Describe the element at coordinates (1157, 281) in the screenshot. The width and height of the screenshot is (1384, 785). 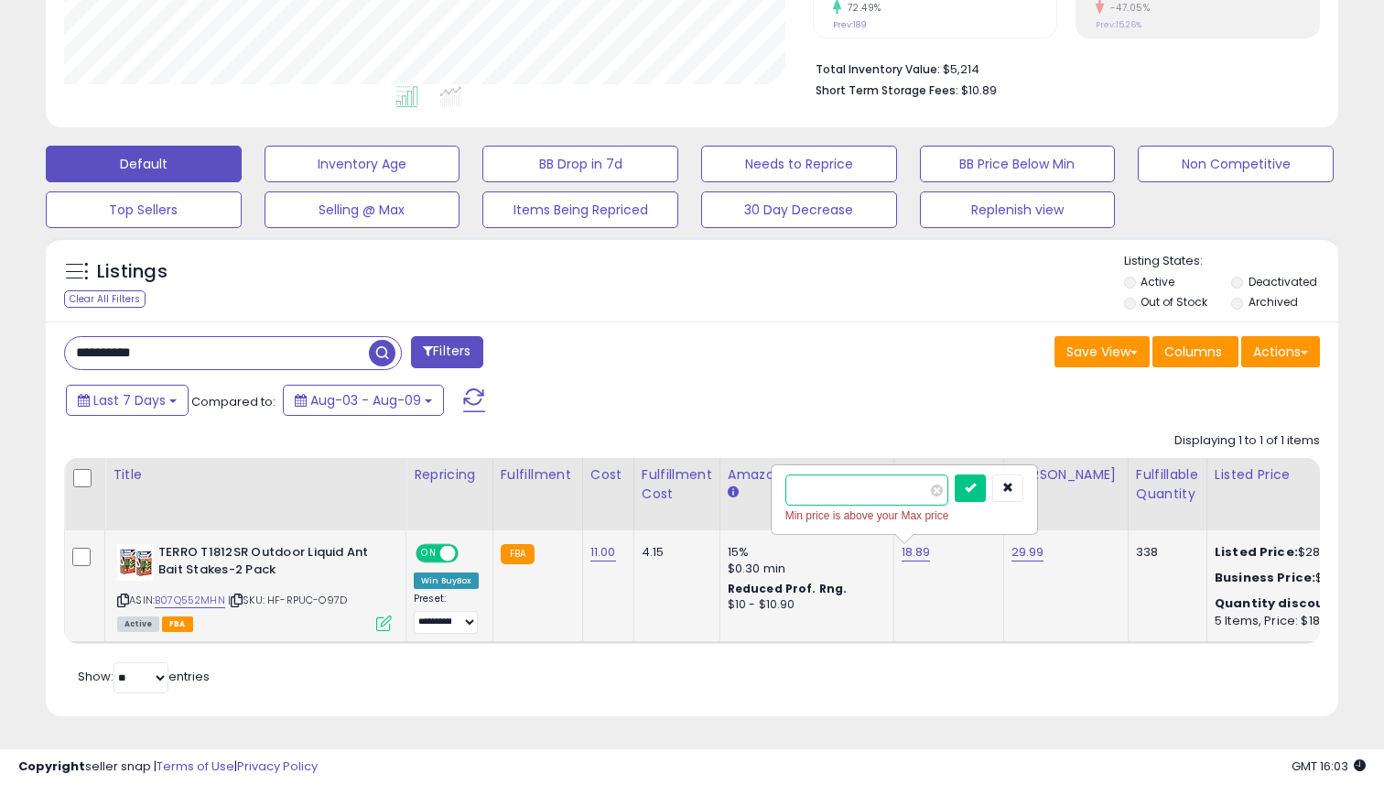
I see `label: Active` at that location.